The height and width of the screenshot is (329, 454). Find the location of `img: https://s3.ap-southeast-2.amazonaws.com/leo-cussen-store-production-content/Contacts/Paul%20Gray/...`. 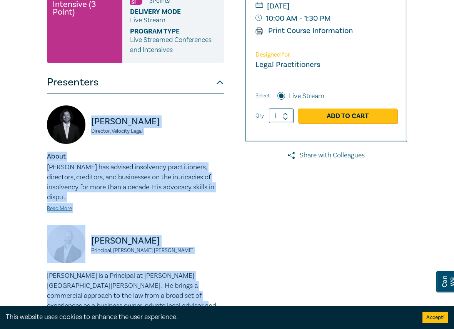

img: https://s3.ap-southeast-2.amazonaws.com/leo-cussen-store-production-content/Contacts/Paul%20Gray/... is located at coordinates (66, 244).